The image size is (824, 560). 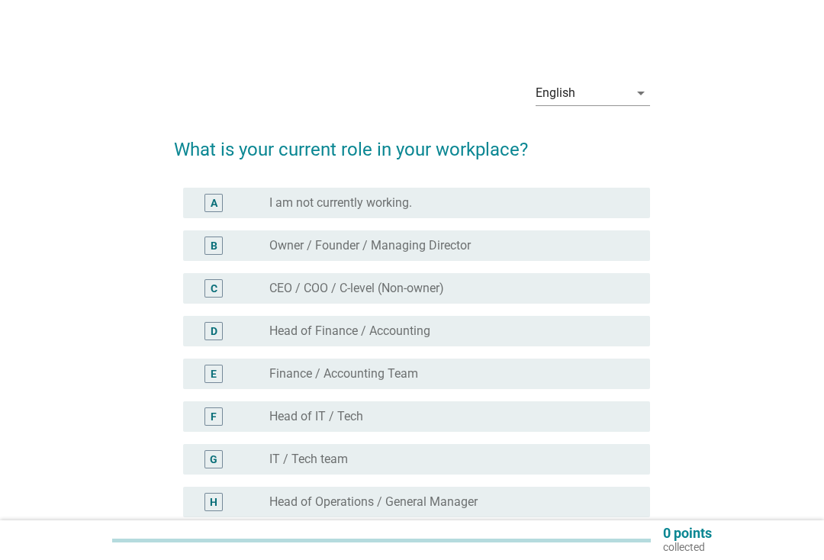 I want to click on div: English, so click(x=556, y=93).